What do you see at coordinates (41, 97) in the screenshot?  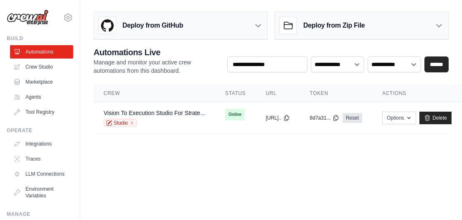 I see `a: Agents` at bounding box center [41, 97].